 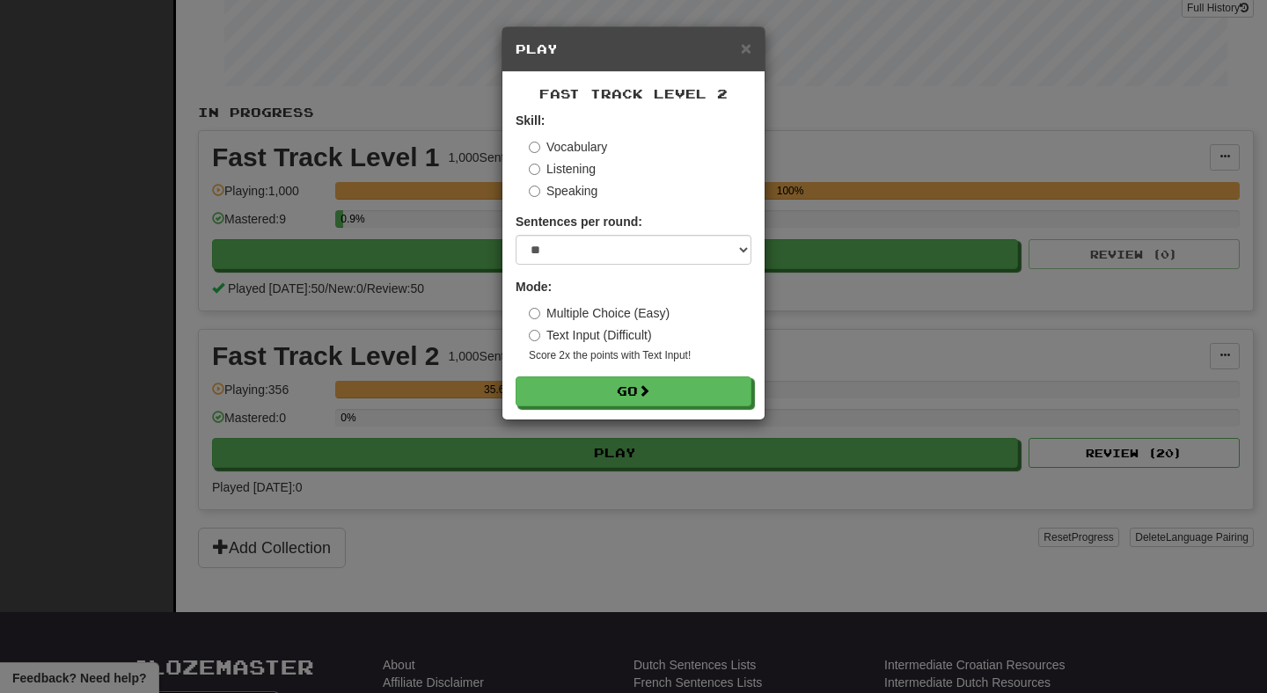 I want to click on strong: Mode:, so click(x=533, y=287).